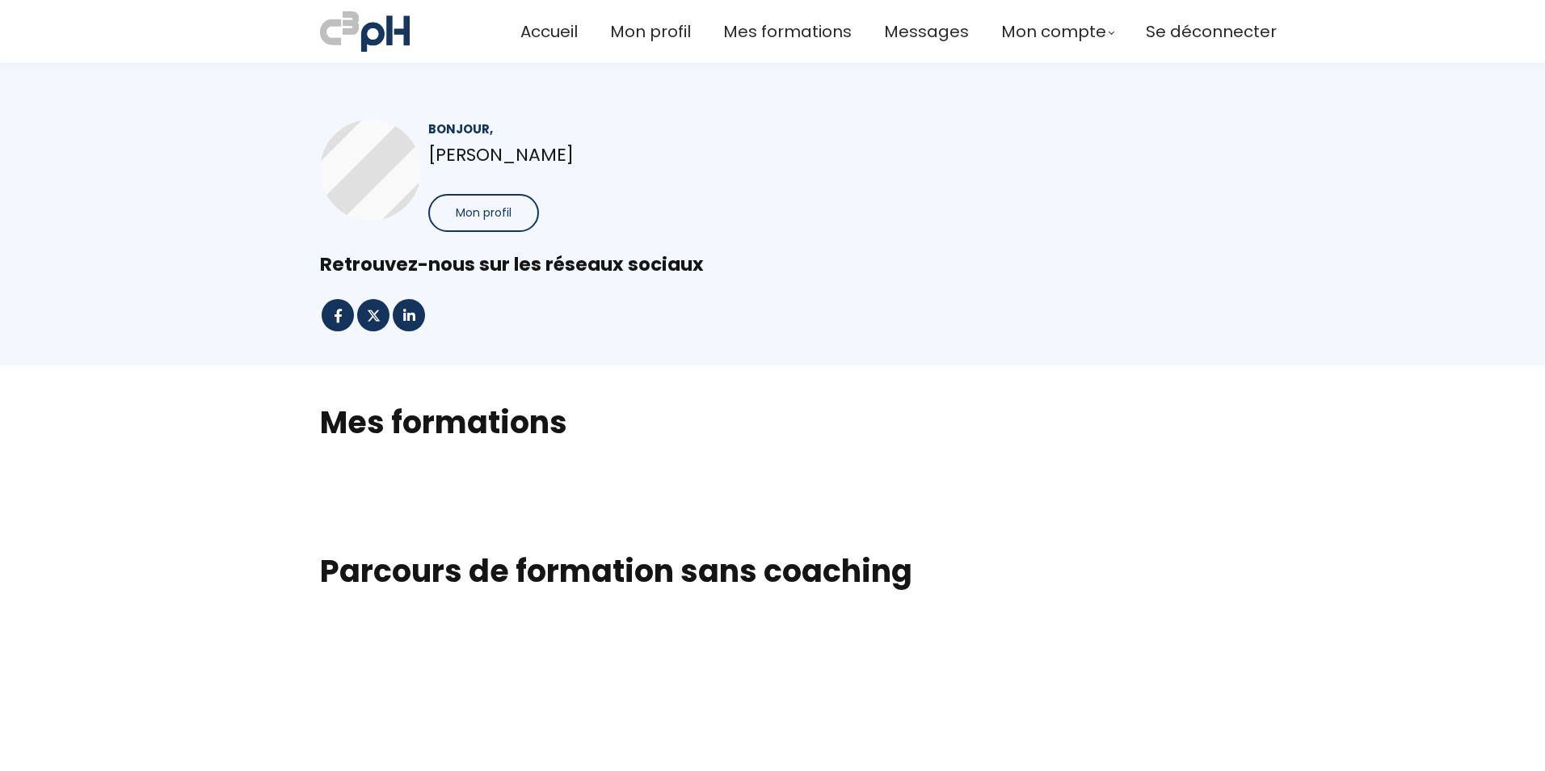 The height and width of the screenshot is (771, 1545). Describe the element at coordinates (587, 129) in the screenshot. I see `div: Bonjour,` at that location.